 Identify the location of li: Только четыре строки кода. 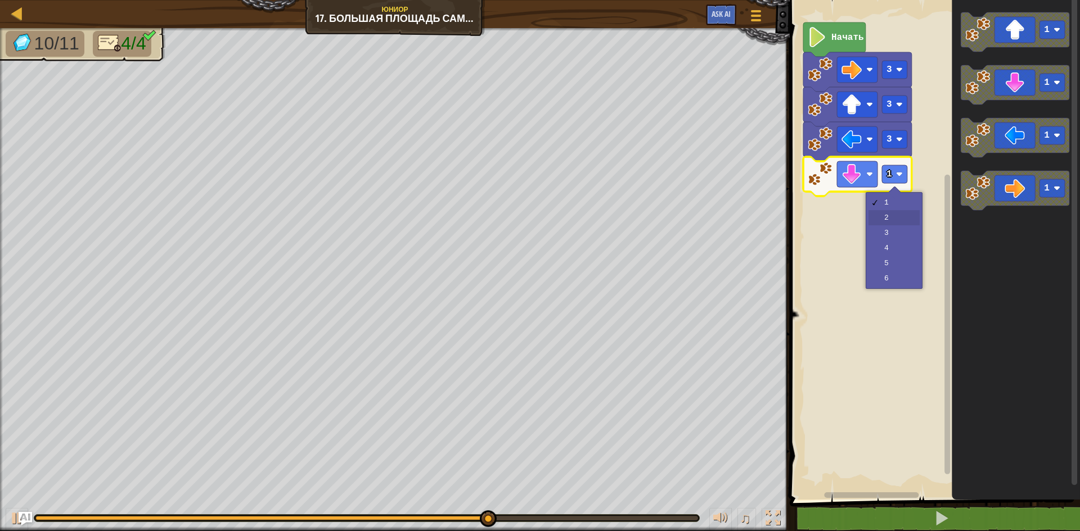
(122, 44).